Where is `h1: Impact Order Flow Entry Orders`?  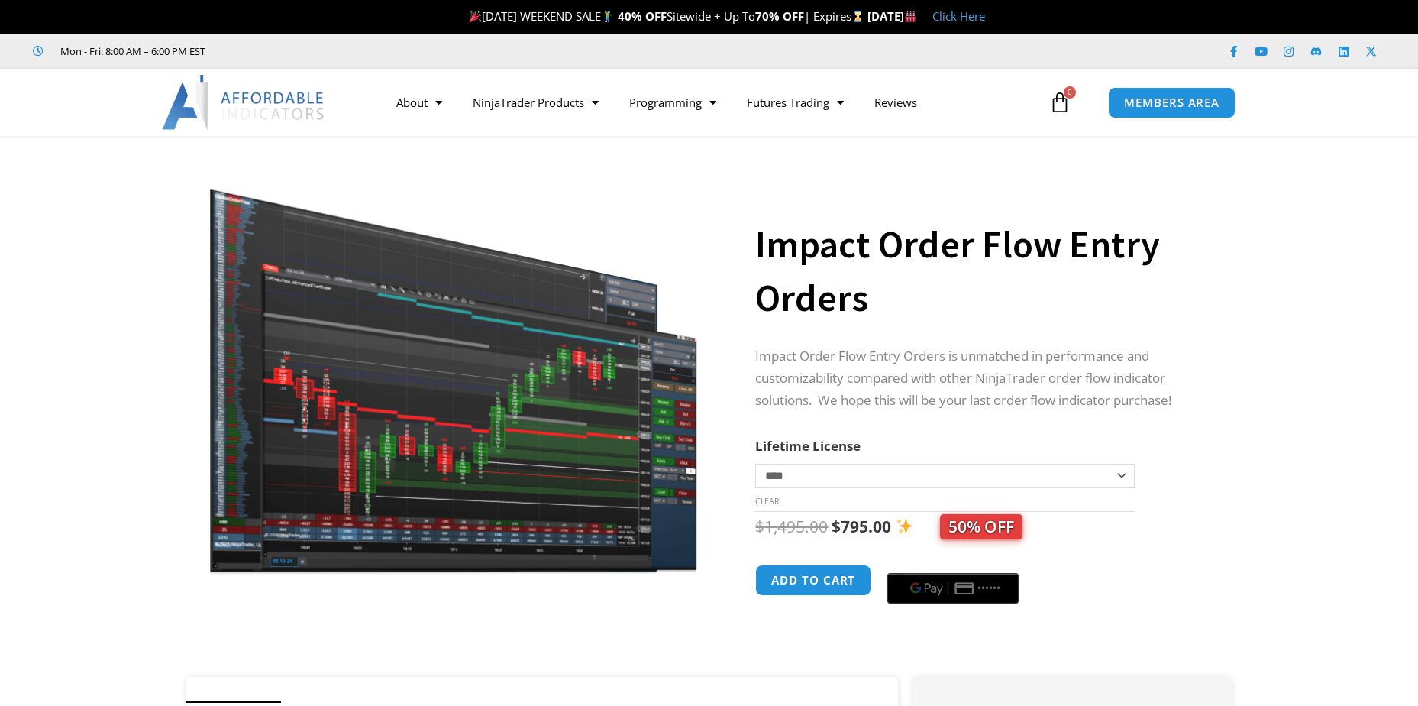 h1: Impact Order Flow Entry Orders is located at coordinates (978, 271).